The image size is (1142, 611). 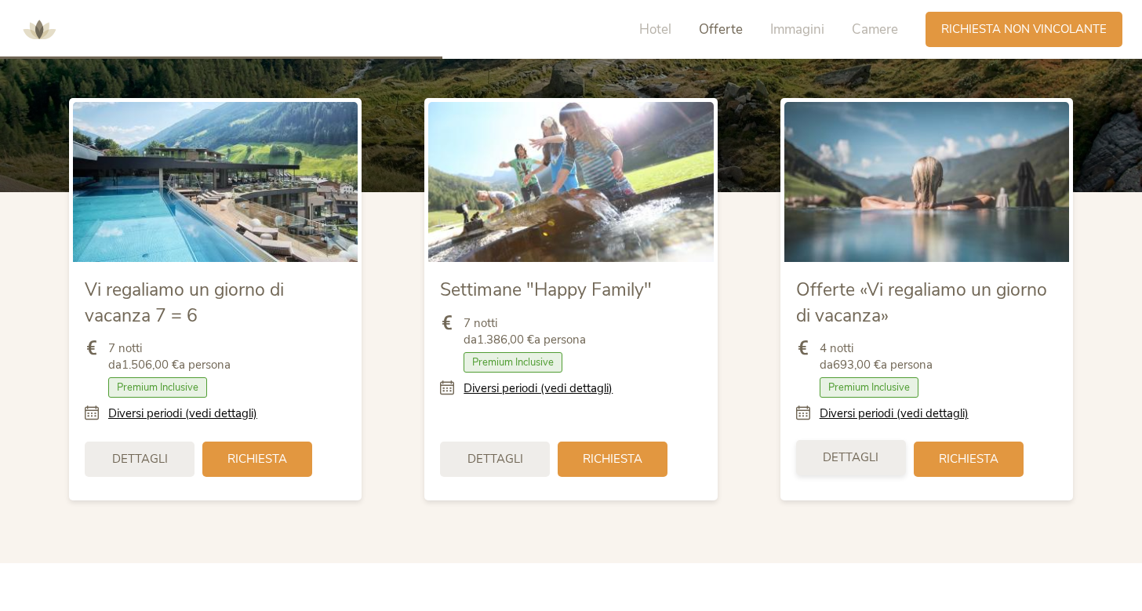 What do you see at coordinates (570, 182) in the screenshot?
I see `img: Settimane "Happy Family"` at bounding box center [570, 182].